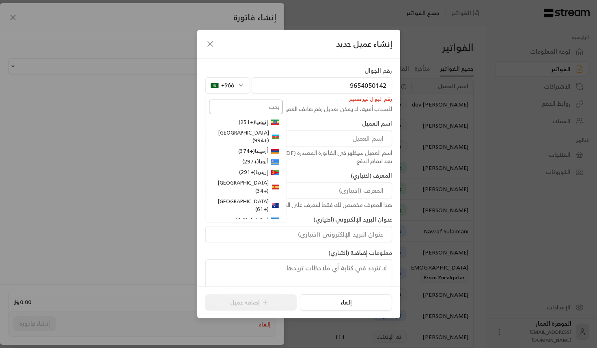 This screenshot has height=348, width=597. Describe the element at coordinates (360, 253) in the screenshot. I see `label: معلومات إضافية (اختياري)` at that location.